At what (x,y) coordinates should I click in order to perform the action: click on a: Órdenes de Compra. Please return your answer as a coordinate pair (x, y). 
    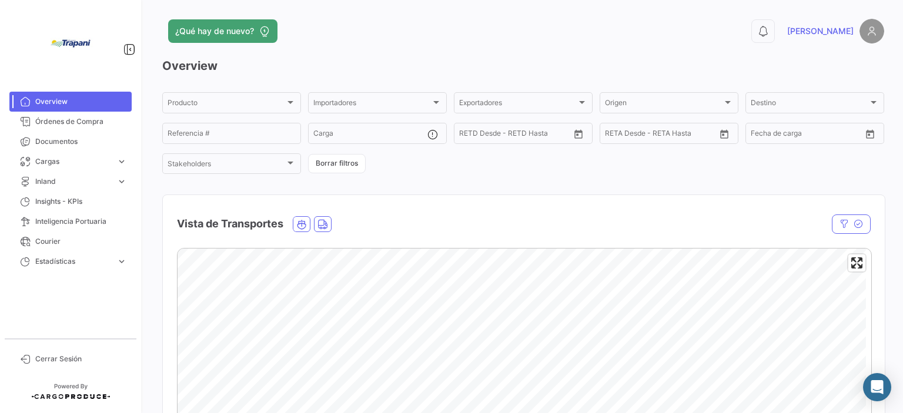
    Looking at the image, I should click on (71, 122).